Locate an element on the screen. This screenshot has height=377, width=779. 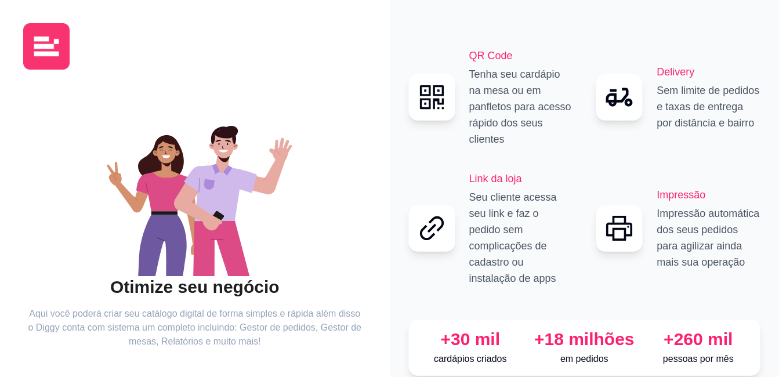
p: Seu cliente acessa seu link e faz o pedido sem complicações de cadastro ou instalação de apps is located at coordinates (521, 238).